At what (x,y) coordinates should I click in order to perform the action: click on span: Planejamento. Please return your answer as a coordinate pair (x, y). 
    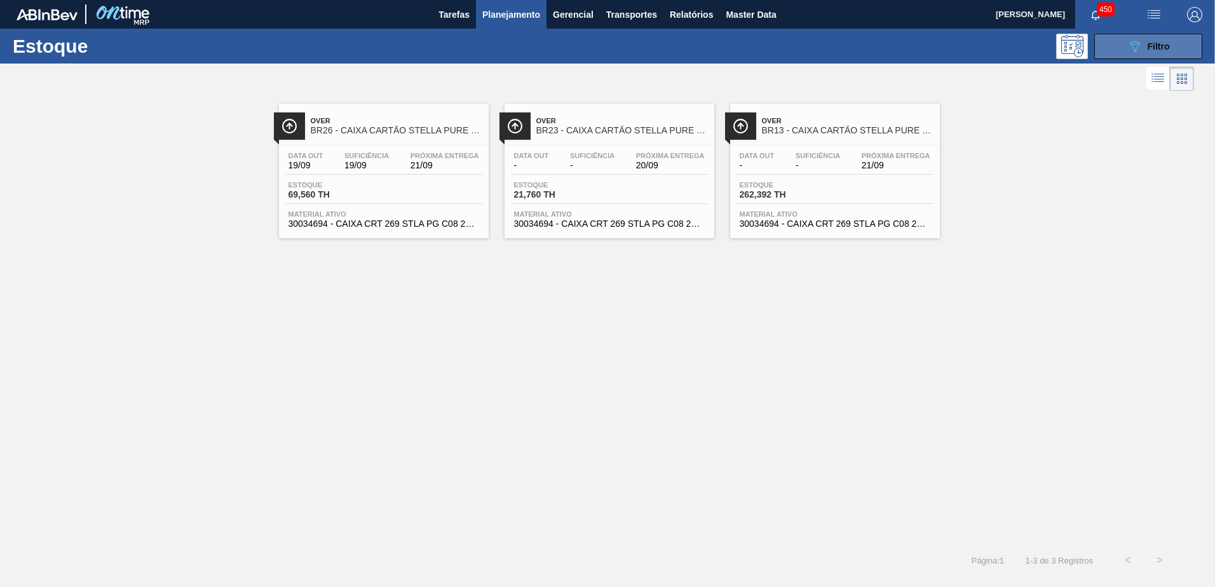
    Looking at the image, I should click on (511, 15).